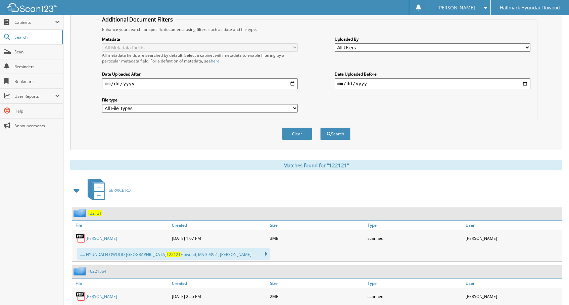 The height and width of the screenshot is (305, 569). What do you see at coordinates (200, 84) in the screenshot?
I see `input: start` at bounding box center [200, 84].